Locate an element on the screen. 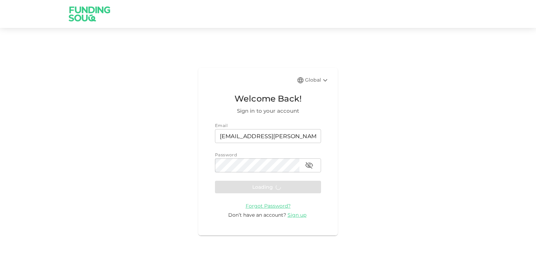  span: Sign in to your account is located at coordinates (268, 111).